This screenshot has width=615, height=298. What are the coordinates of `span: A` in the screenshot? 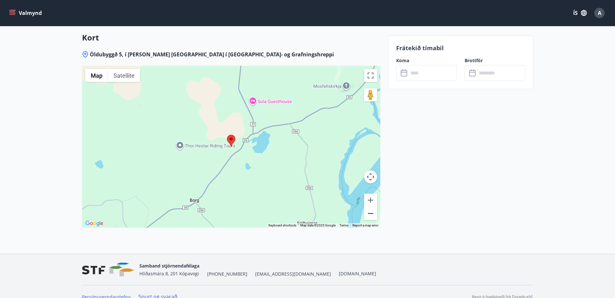 It's located at (600, 13).